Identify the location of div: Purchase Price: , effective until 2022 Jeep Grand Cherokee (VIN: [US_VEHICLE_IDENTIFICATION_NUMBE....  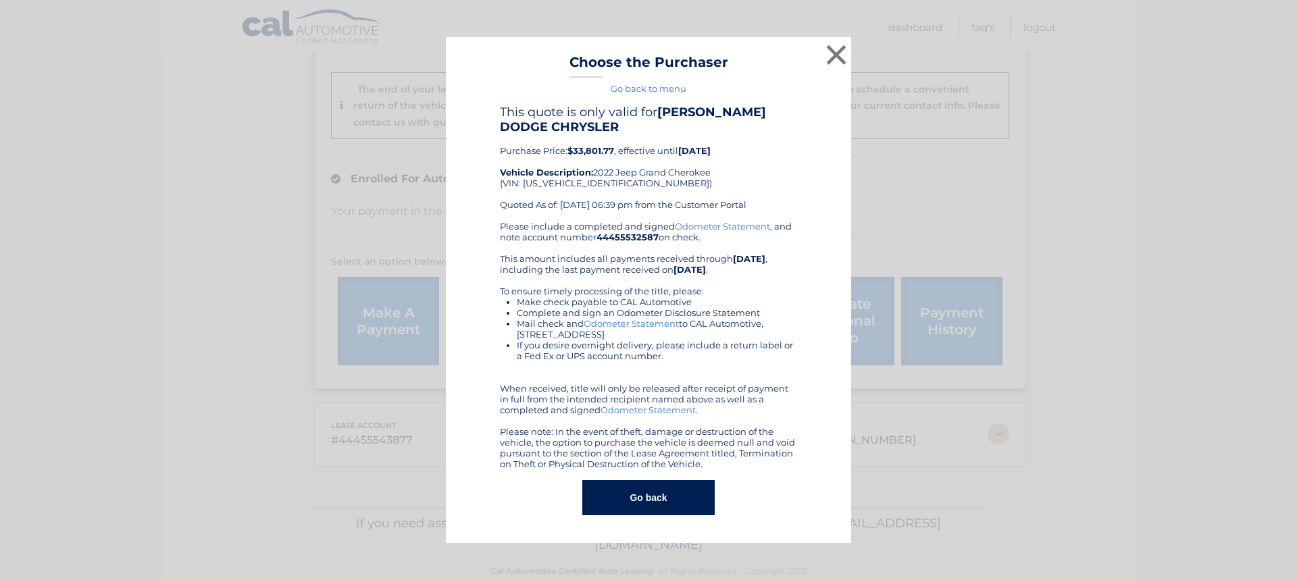
(648, 163).